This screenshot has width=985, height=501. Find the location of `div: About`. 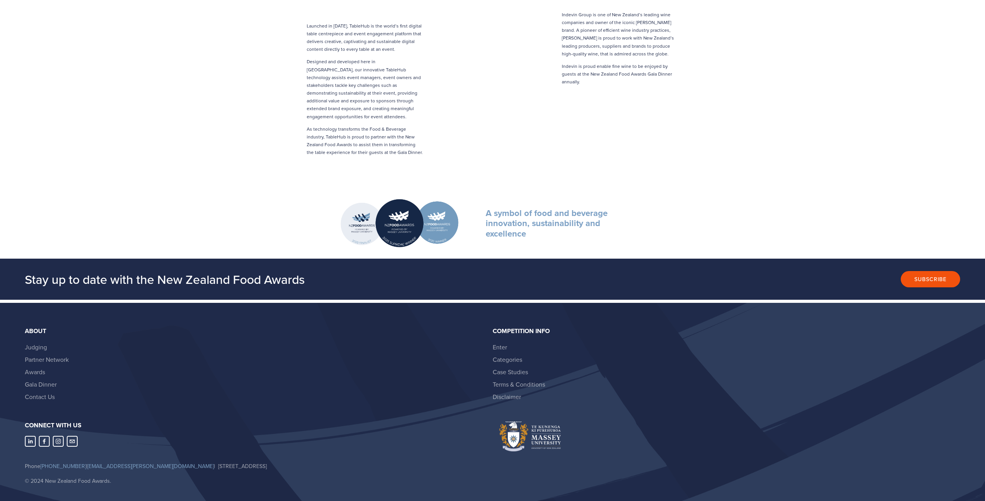

div: About is located at coordinates (255, 331).